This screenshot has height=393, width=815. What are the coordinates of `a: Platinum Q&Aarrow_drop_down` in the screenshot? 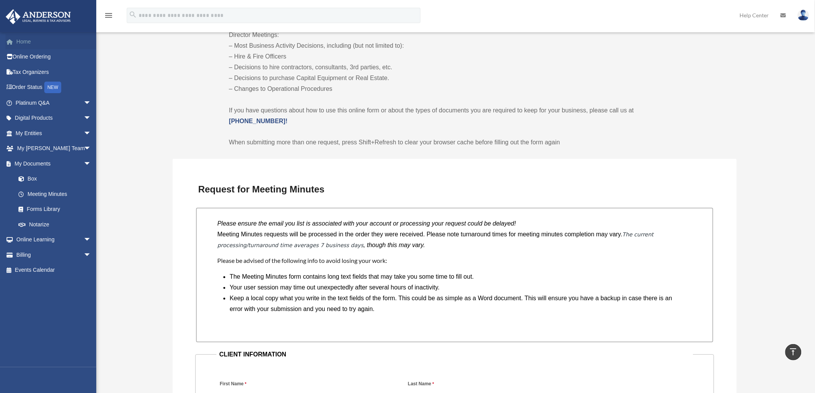 It's located at (54, 103).